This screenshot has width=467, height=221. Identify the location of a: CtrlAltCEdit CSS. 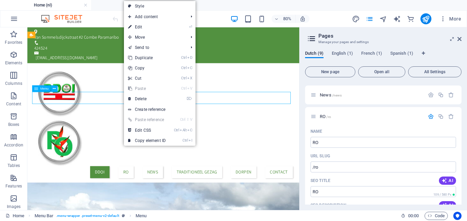
(147, 131).